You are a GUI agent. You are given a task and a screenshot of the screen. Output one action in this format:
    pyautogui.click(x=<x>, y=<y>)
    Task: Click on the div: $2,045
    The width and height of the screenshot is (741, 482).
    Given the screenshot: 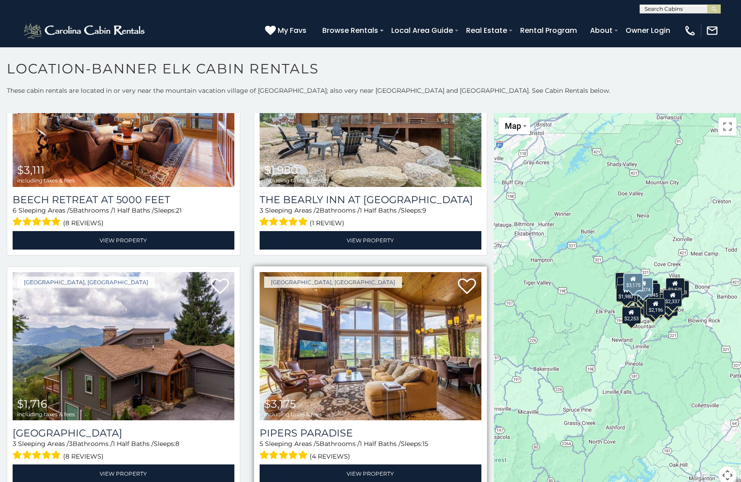 What is the action you would take?
    pyautogui.click(x=651, y=292)
    